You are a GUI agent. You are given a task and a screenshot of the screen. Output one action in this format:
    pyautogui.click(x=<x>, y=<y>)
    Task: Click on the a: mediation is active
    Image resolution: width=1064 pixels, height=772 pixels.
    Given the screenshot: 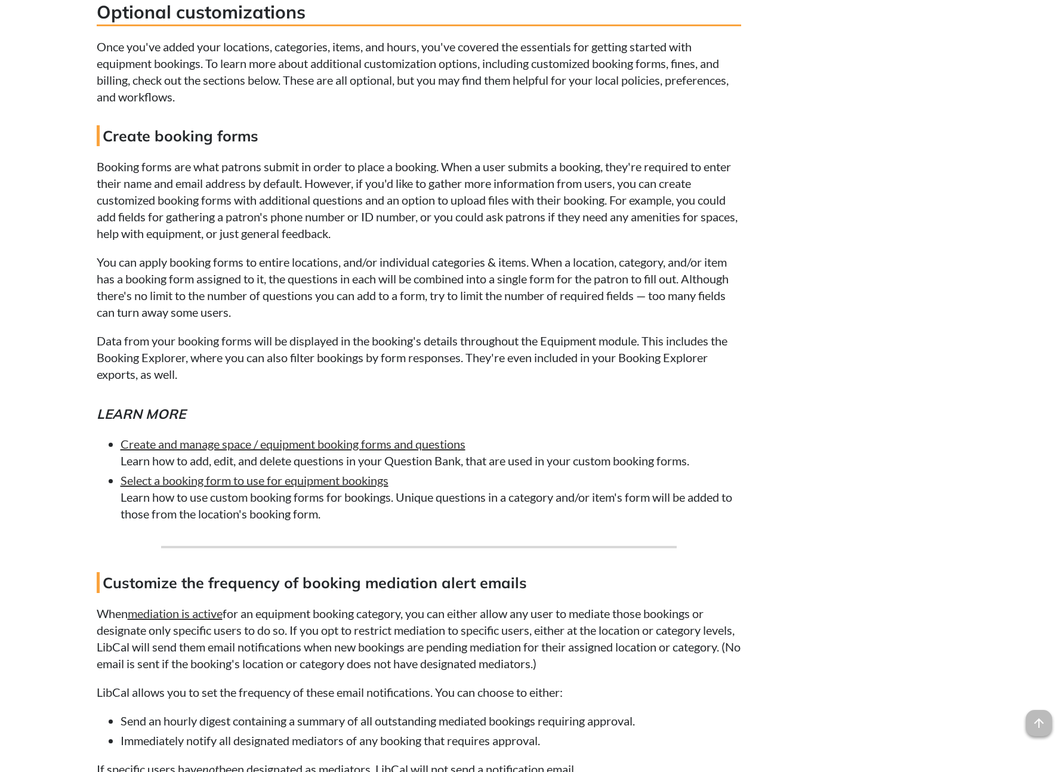 What is the action you would take?
    pyautogui.click(x=175, y=613)
    